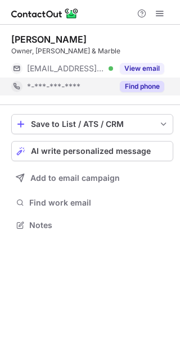 The height and width of the screenshot is (337, 180). I want to click on span: Add to email campaign, so click(75, 178).